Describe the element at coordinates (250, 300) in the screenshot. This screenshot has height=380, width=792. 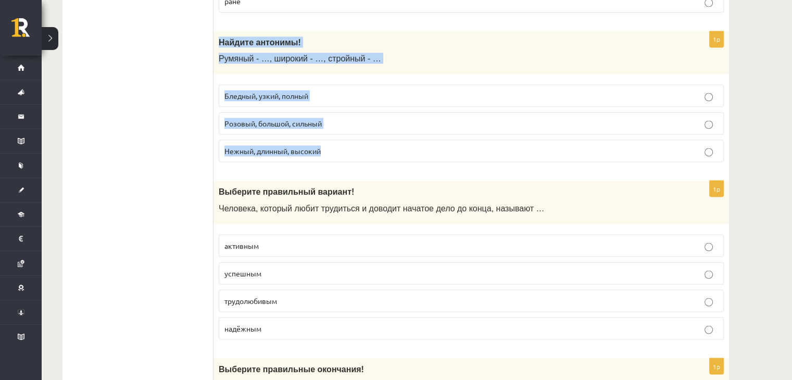
I see `span: трудолюбивым` at that location.